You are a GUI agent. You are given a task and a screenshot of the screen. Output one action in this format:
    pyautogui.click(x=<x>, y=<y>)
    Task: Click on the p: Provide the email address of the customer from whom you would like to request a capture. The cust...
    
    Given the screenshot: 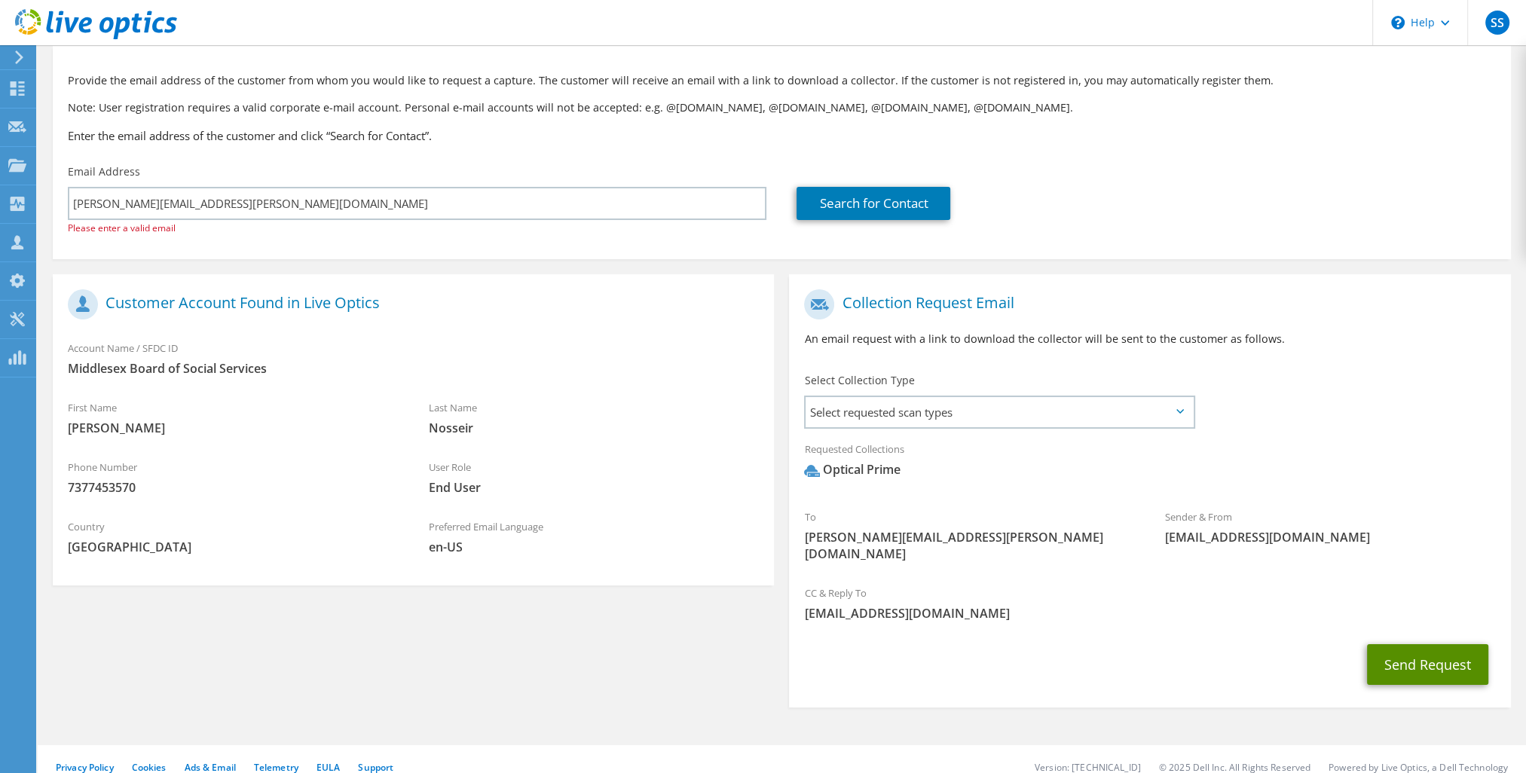 What is the action you would take?
    pyautogui.click(x=781, y=81)
    